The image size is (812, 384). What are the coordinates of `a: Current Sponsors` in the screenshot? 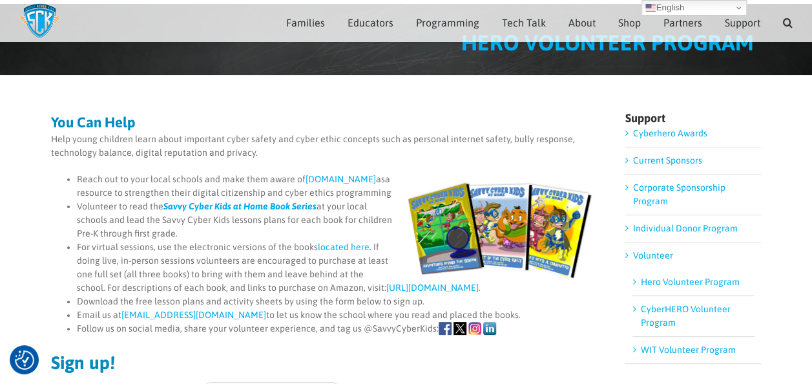 It's located at (666, 160).